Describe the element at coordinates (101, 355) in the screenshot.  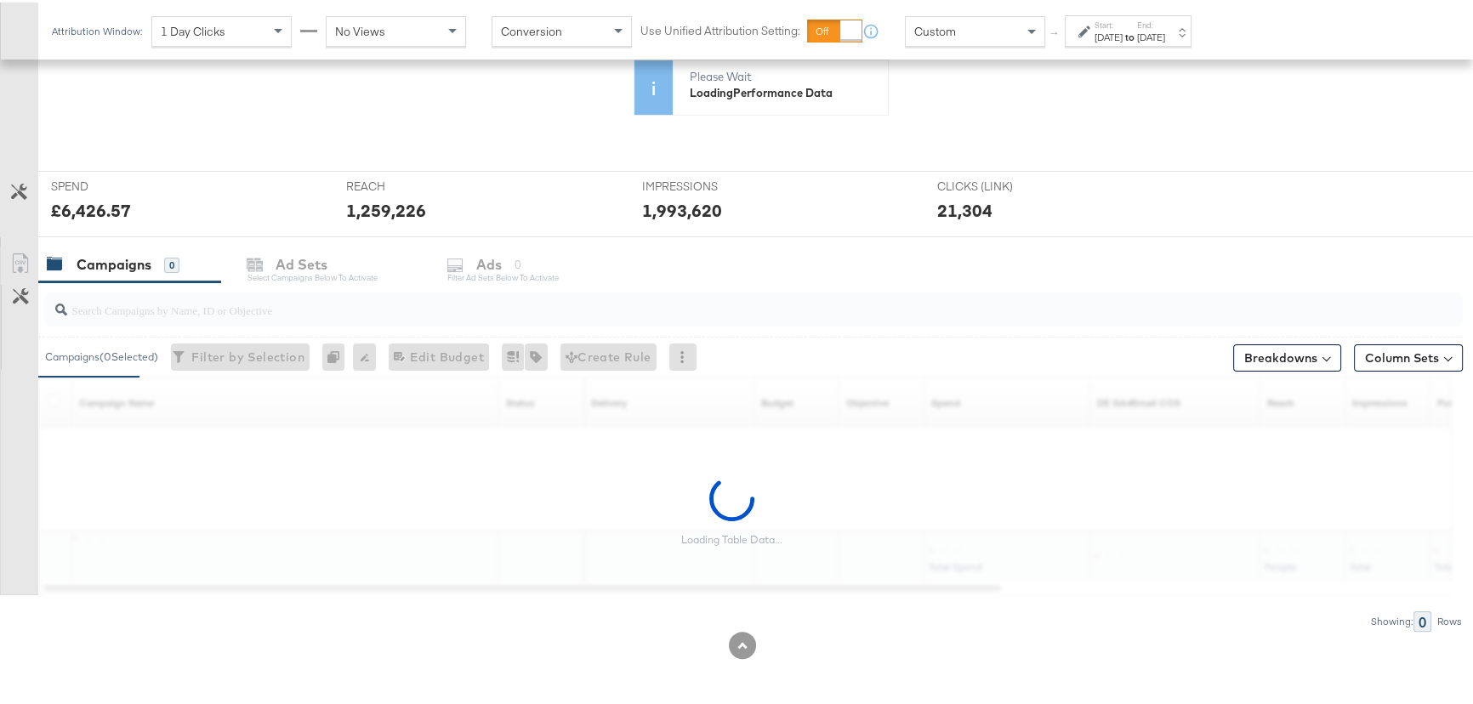
I see `div: Campaigns ( 0 Selected)` at that location.